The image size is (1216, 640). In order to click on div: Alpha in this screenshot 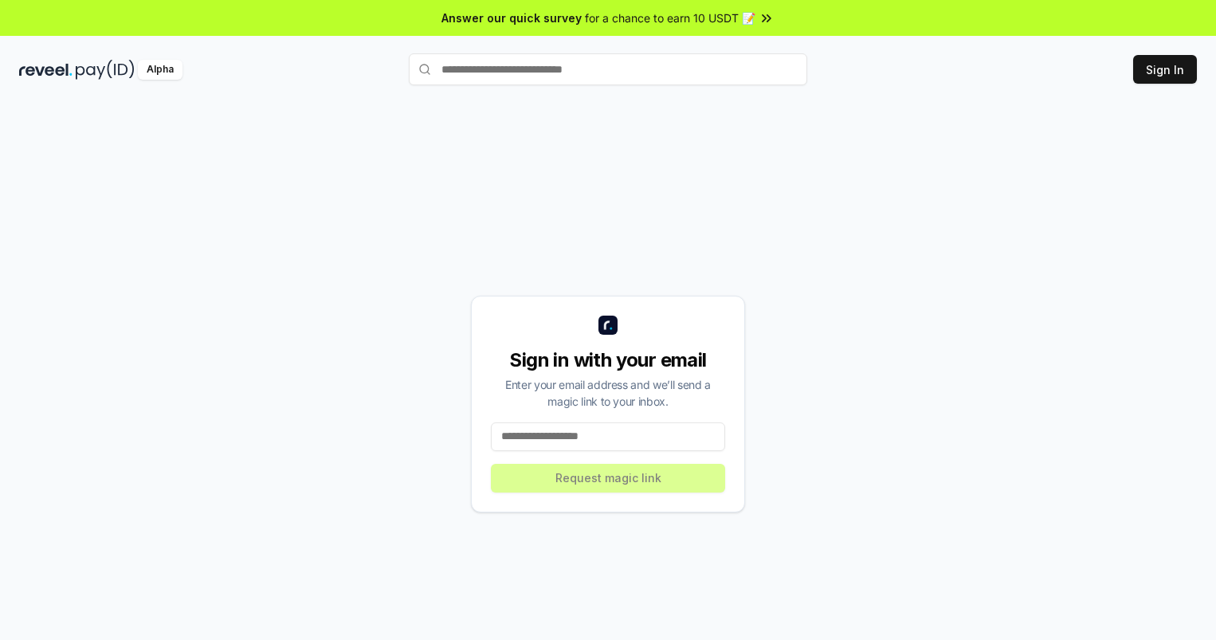, I will do `click(160, 69)`.